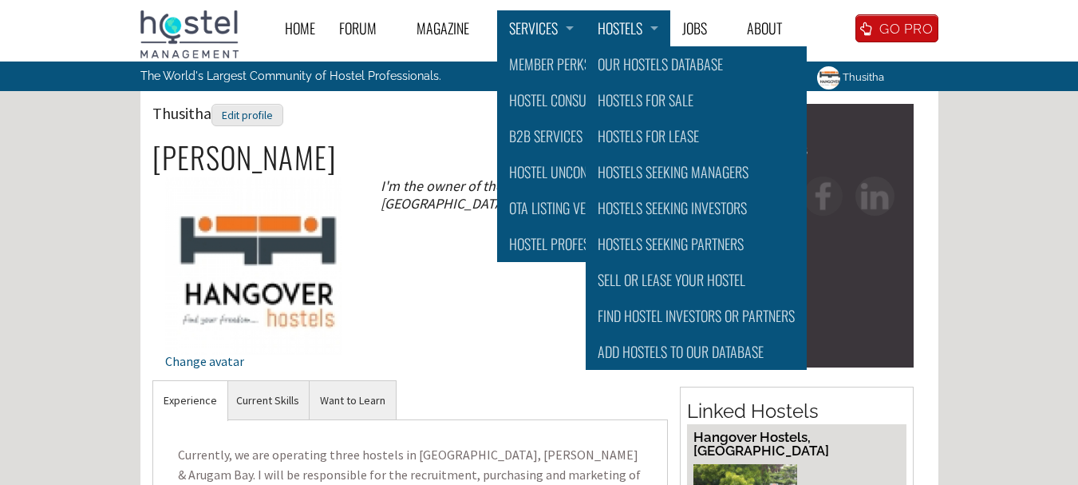  Describe the element at coordinates (696, 100) in the screenshot. I see `a: Hostels for Sale` at that location.